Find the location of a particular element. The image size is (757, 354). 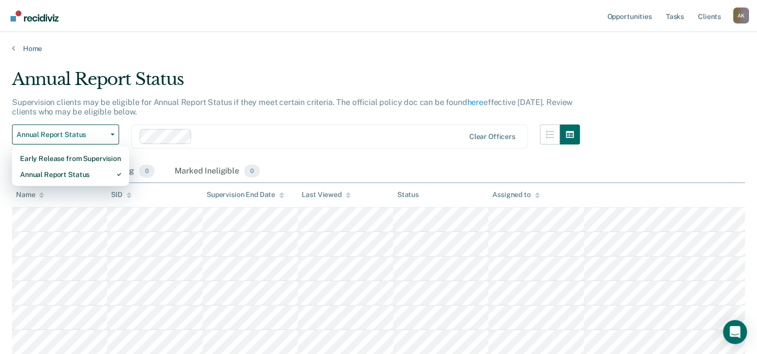

div: Name is located at coordinates (30, 195).